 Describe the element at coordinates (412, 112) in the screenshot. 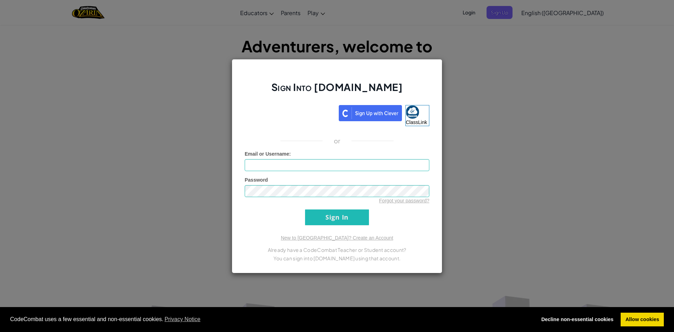

I see `img: classlink-logo-small.png` at that location.